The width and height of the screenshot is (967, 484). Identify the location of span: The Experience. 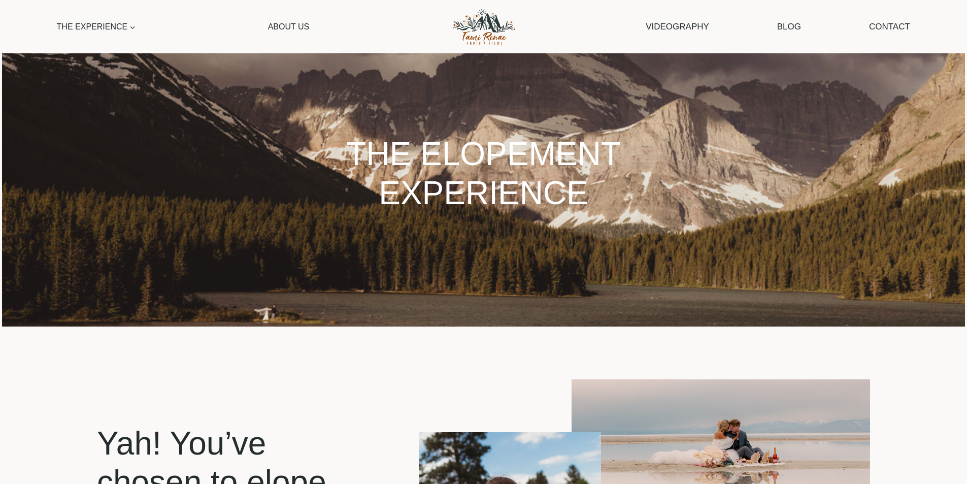
(96, 27).